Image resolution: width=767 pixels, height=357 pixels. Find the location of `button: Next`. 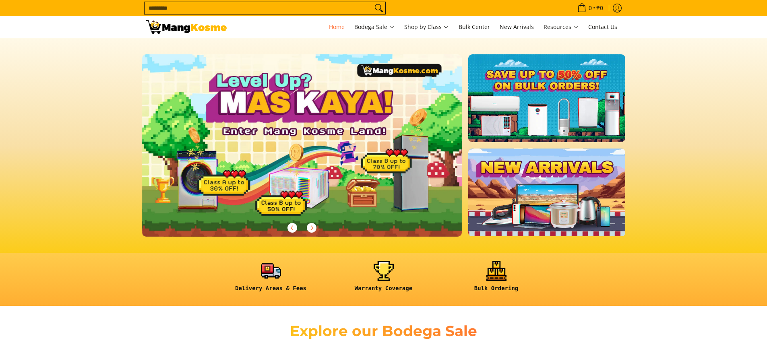

button: Next is located at coordinates (312, 228).